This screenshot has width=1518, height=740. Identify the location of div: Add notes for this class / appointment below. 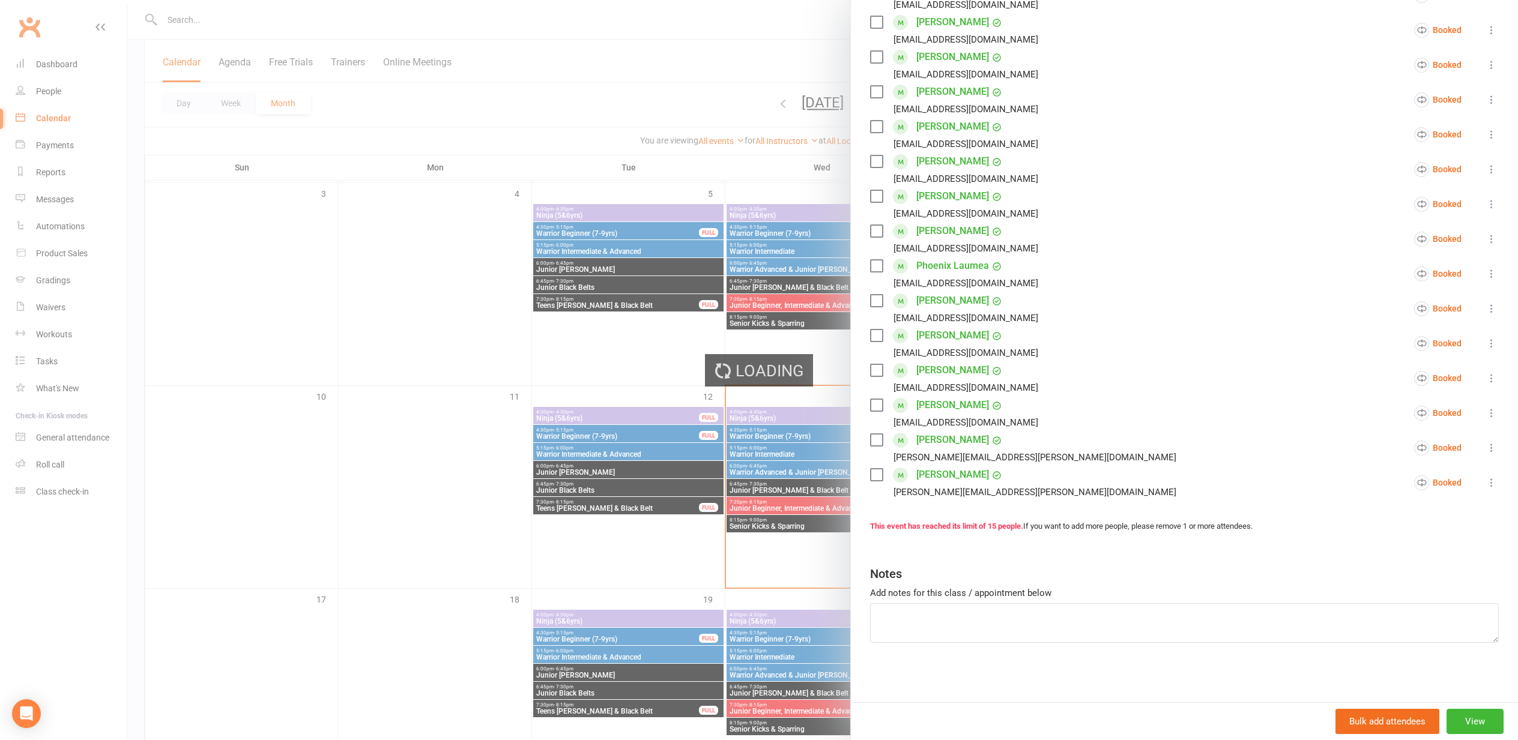
(1184, 593).